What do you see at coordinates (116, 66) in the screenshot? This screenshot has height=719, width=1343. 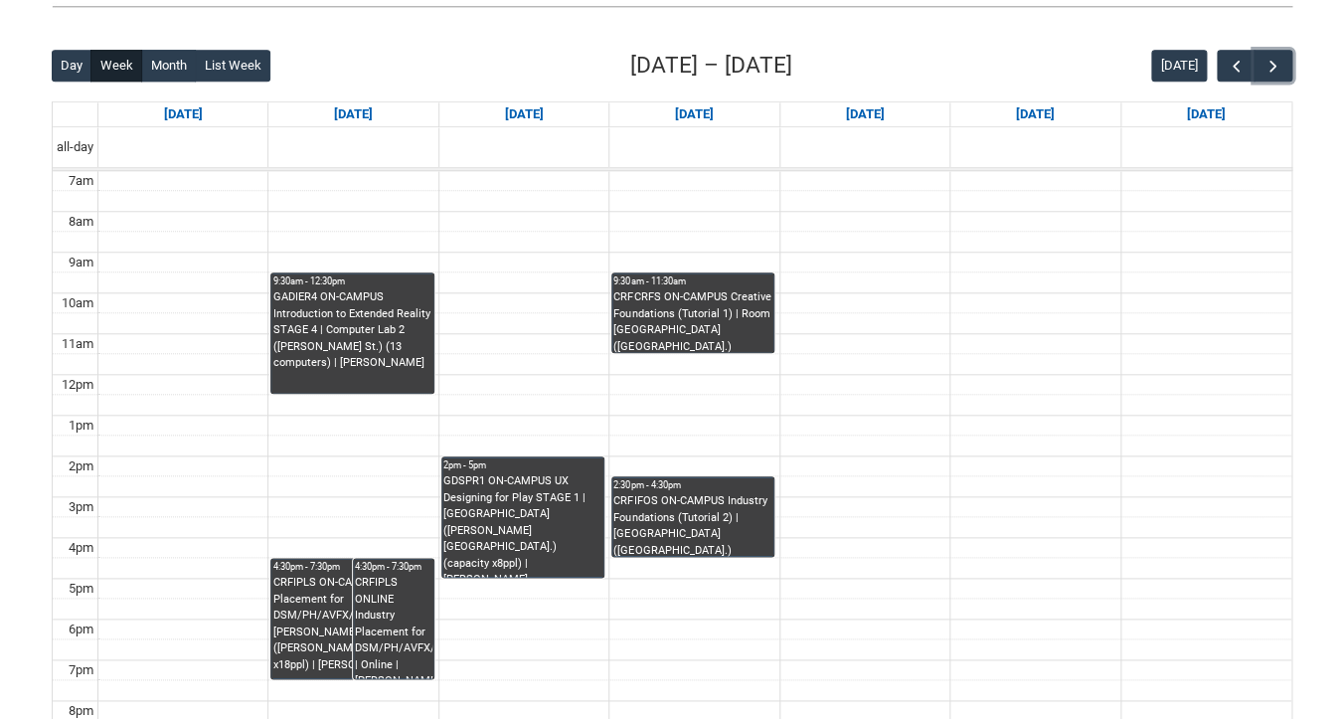 I see `button: Week` at bounding box center [116, 66].